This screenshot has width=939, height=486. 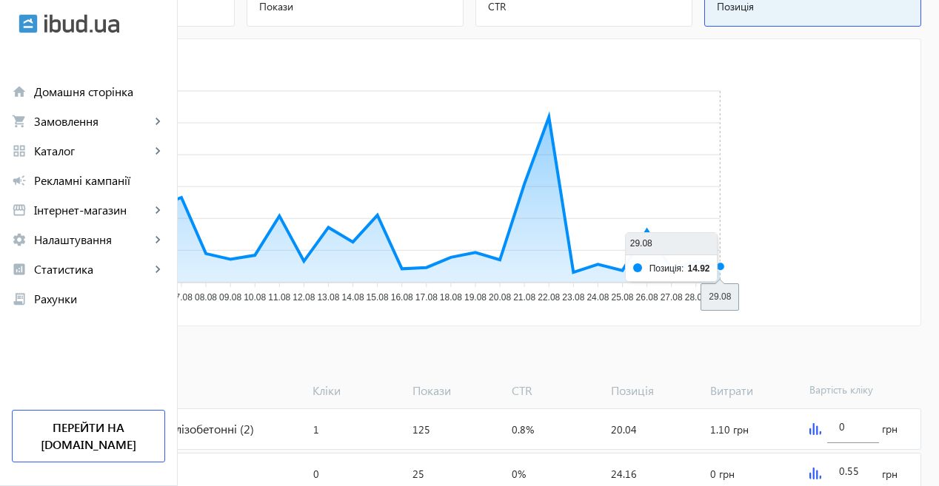 I want to click on span: Позиція, so click(x=654, y=391).